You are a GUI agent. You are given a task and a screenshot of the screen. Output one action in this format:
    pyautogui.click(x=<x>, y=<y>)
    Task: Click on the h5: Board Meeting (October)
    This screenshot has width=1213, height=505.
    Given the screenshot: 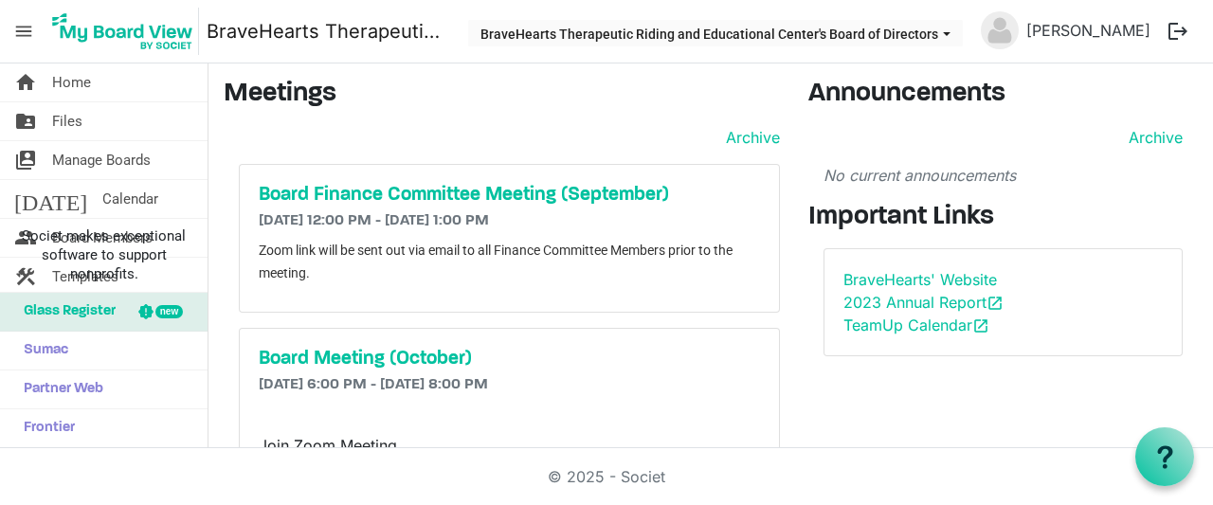 What is the action you would take?
    pyautogui.click(x=509, y=359)
    